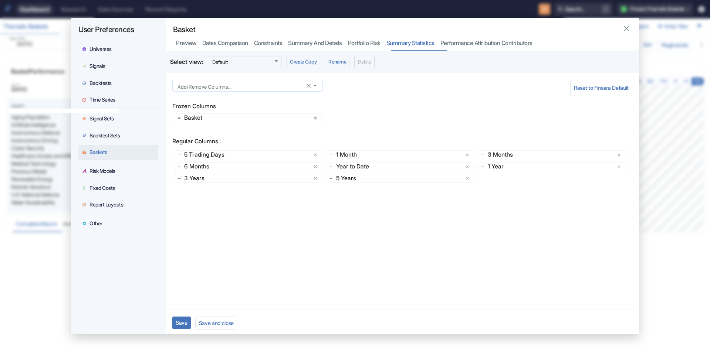 Image resolution: width=710 pixels, height=352 pixels. Describe the element at coordinates (102, 100) in the screenshot. I see `div: Time Series` at that location.